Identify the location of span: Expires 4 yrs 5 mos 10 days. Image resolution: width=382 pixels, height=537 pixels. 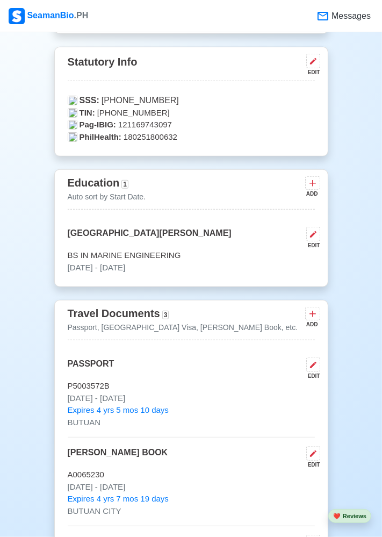
(118, 410).